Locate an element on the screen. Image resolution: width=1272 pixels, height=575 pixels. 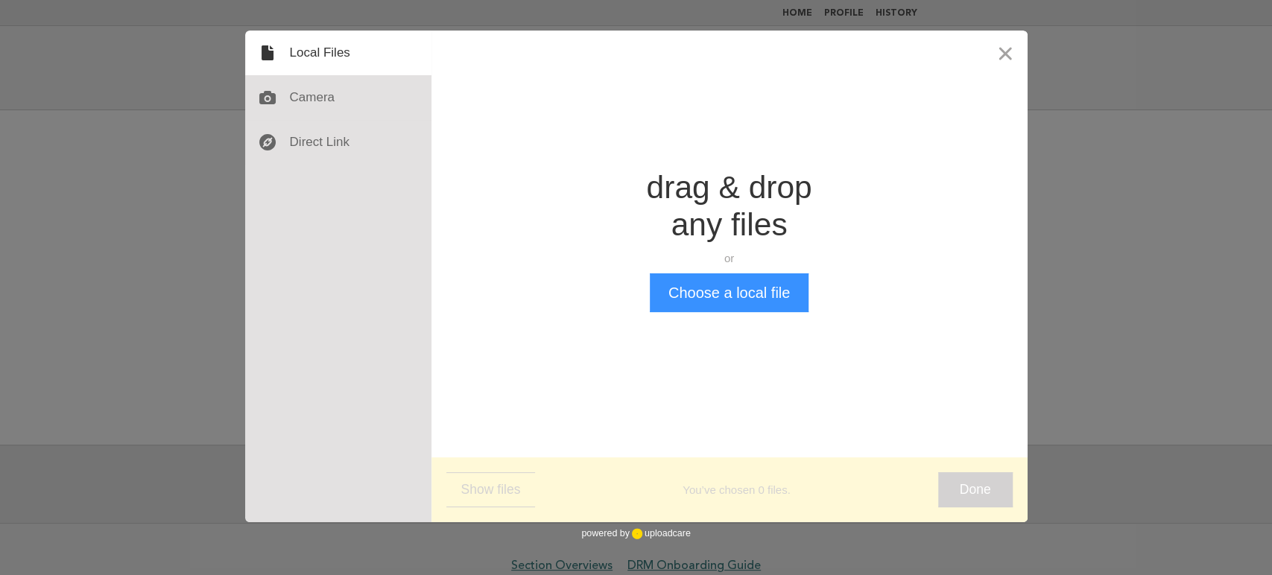
div: or is located at coordinates (729, 259).